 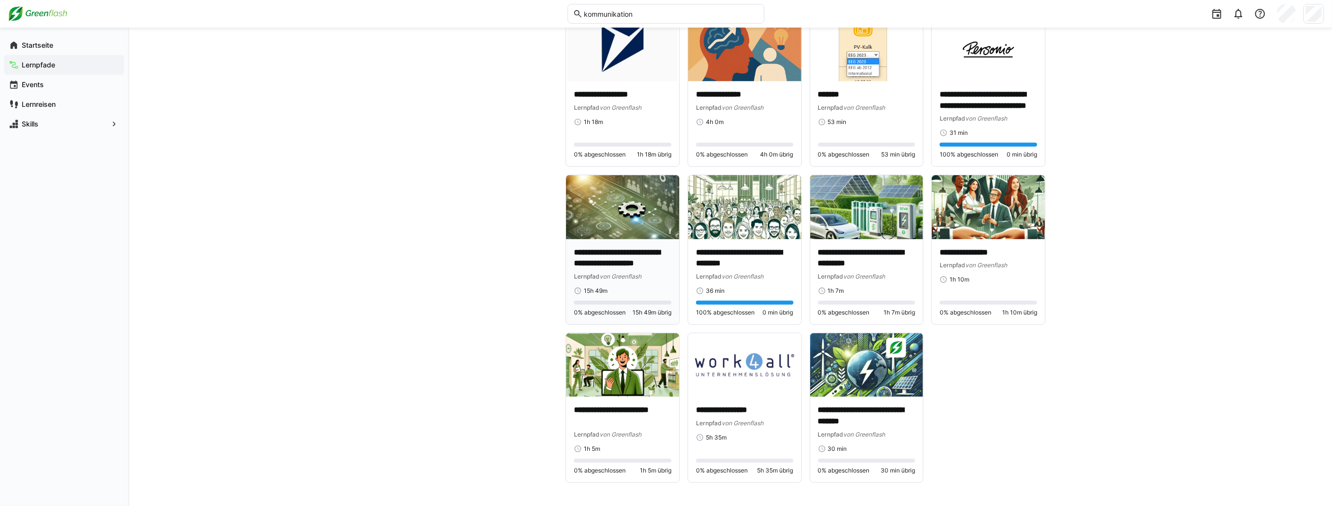 I want to click on span: 4h 0m, so click(x=715, y=122).